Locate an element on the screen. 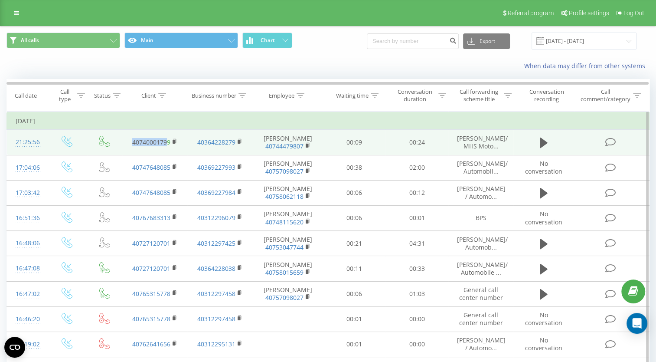 The height and width of the screenshot is (362, 656). a: 40312295131 is located at coordinates (216, 344).